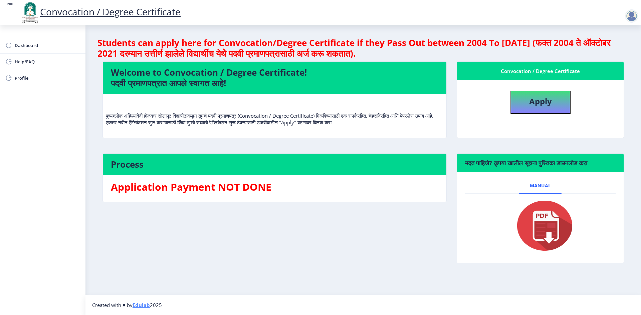 The image size is (641, 315). Describe the element at coordinates (127, 305) in the screenshot. I see `span: Created with ♥ by 2025` at that location.